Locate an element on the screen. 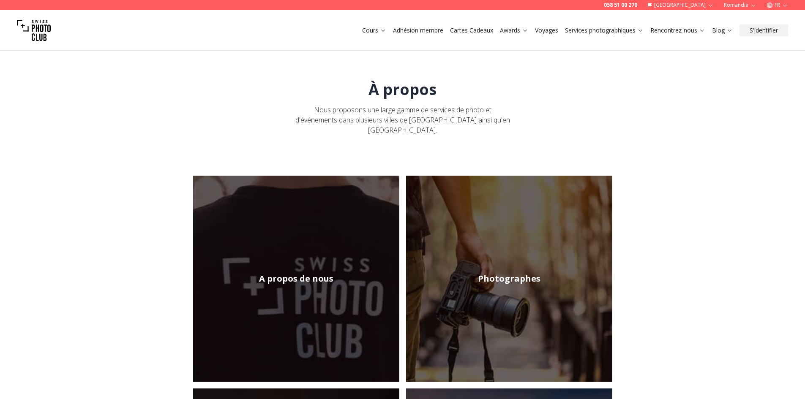  a: Services photographiques is located at coordinates (604, 30).